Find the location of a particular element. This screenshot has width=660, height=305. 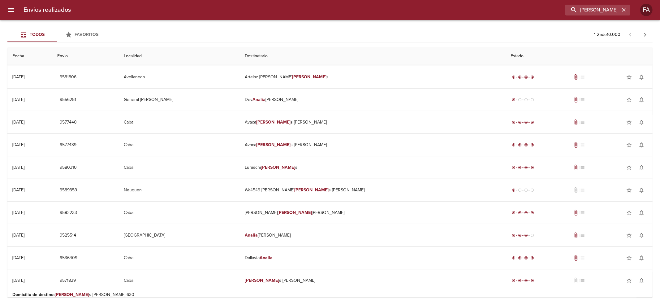

th: Destinatario is located at coordinates (373, 56).